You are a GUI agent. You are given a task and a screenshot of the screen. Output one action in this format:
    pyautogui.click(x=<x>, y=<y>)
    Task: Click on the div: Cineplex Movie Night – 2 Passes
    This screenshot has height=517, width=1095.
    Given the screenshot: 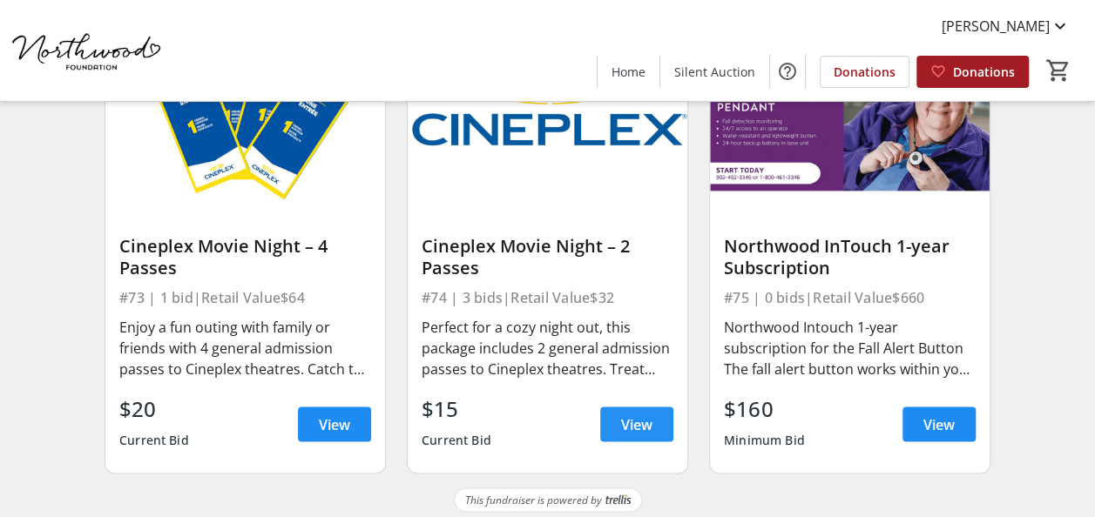 What is the action you would take?
    pyautogui.click(x=547, y=257)
    